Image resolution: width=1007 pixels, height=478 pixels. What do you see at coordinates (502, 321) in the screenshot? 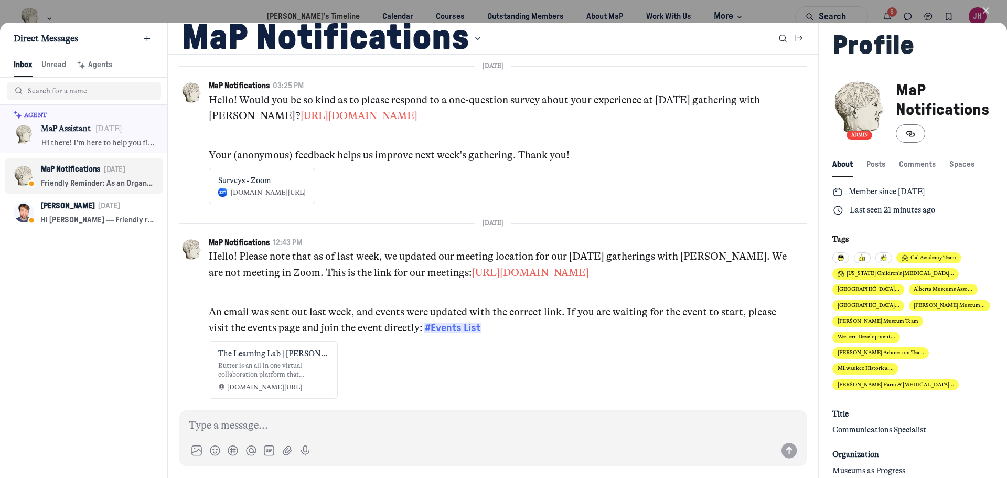
I see `p: An email was sent out last week, and events were updated with the correct link. If you are waitin...` at bounding box center [502, 321].